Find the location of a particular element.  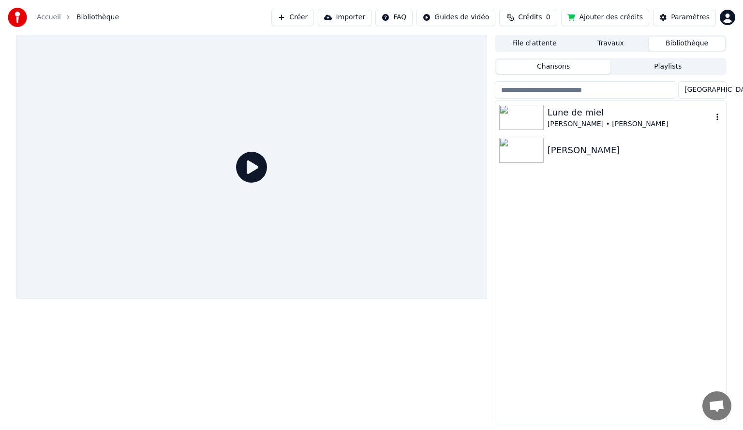

span: Bibliothèque is located at coordinates (98, 17).